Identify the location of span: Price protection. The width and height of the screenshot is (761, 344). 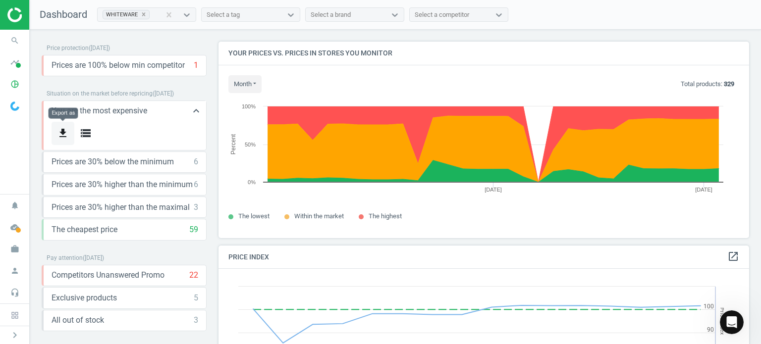
(67, 48).